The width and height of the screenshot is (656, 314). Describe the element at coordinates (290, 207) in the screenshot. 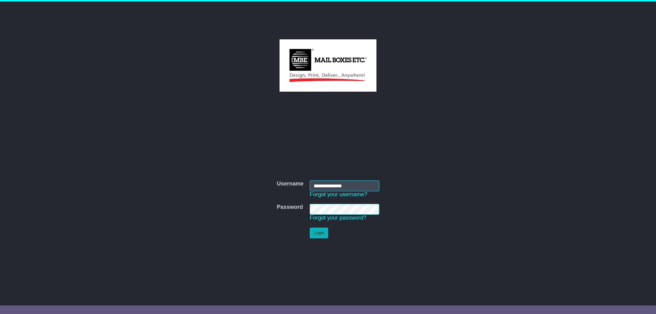

I see `label: Password` at that location.